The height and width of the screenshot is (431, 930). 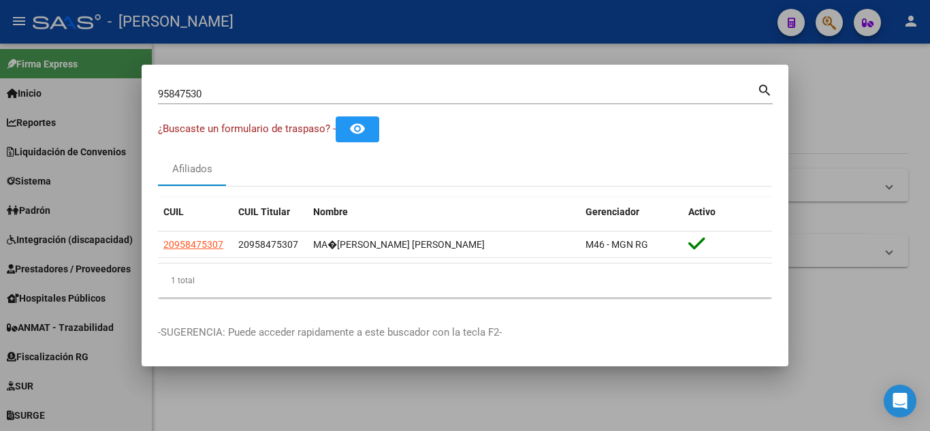 I want to click on span: ¿Buscaste un formulario de traspaso? -, so click(x=246, y=129).